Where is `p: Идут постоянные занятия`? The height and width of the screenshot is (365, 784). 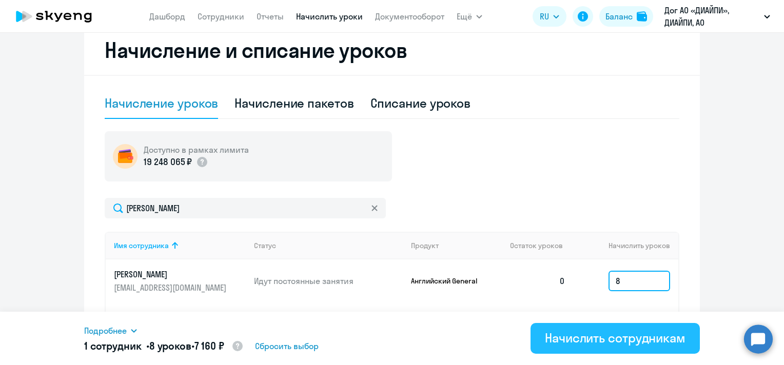
p: Идут постоянные занятия is located at coordinates (328, 281).